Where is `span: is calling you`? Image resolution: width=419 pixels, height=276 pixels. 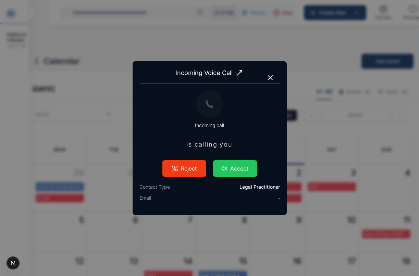
span: is calling you is located at coordinates (209, 144).